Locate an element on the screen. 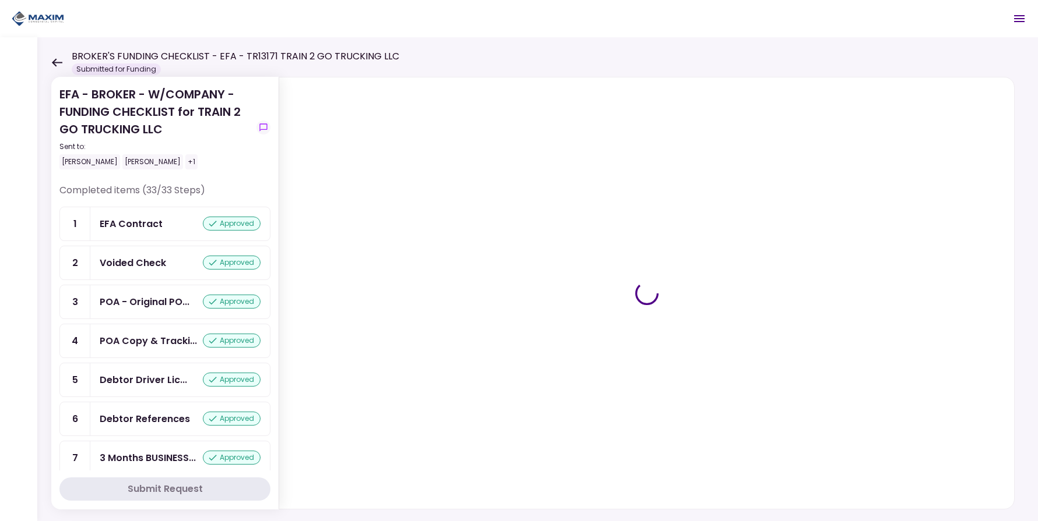 Image resolution: width=1038 pixels, height=521 pixels. div: 2 is located at coordinates (75, 263).